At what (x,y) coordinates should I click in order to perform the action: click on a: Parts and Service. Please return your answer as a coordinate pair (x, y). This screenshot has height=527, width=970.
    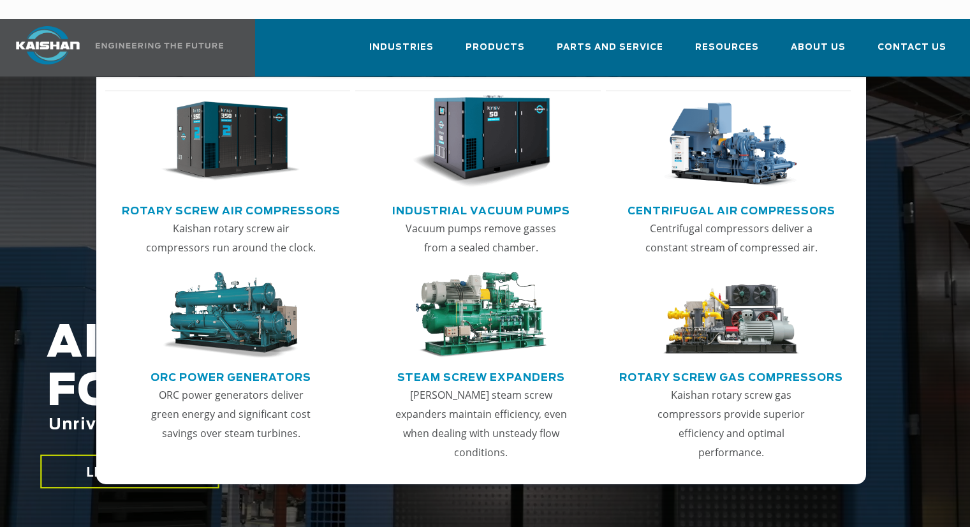
    Looking at the image, I should click on (610, 52).